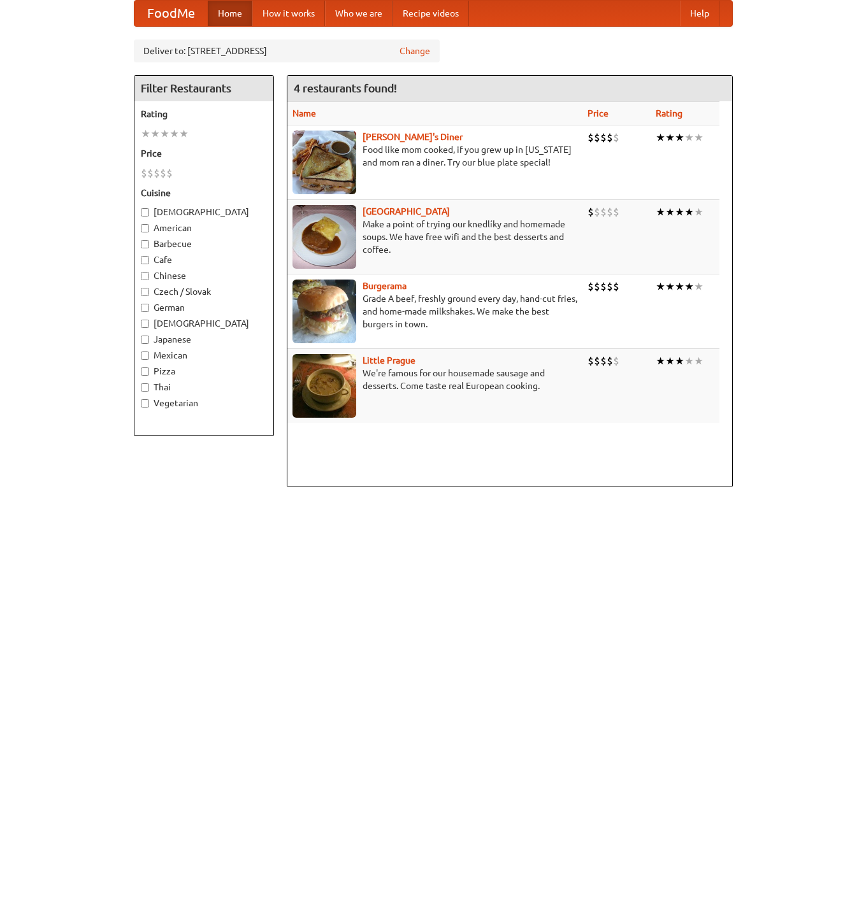 Image resolution: width=866 pixels, height=901 pixels. What do you see at coordinates (145, 355) in the screenshot?
I see `input: Mexican` at bounding box center [145, 355].